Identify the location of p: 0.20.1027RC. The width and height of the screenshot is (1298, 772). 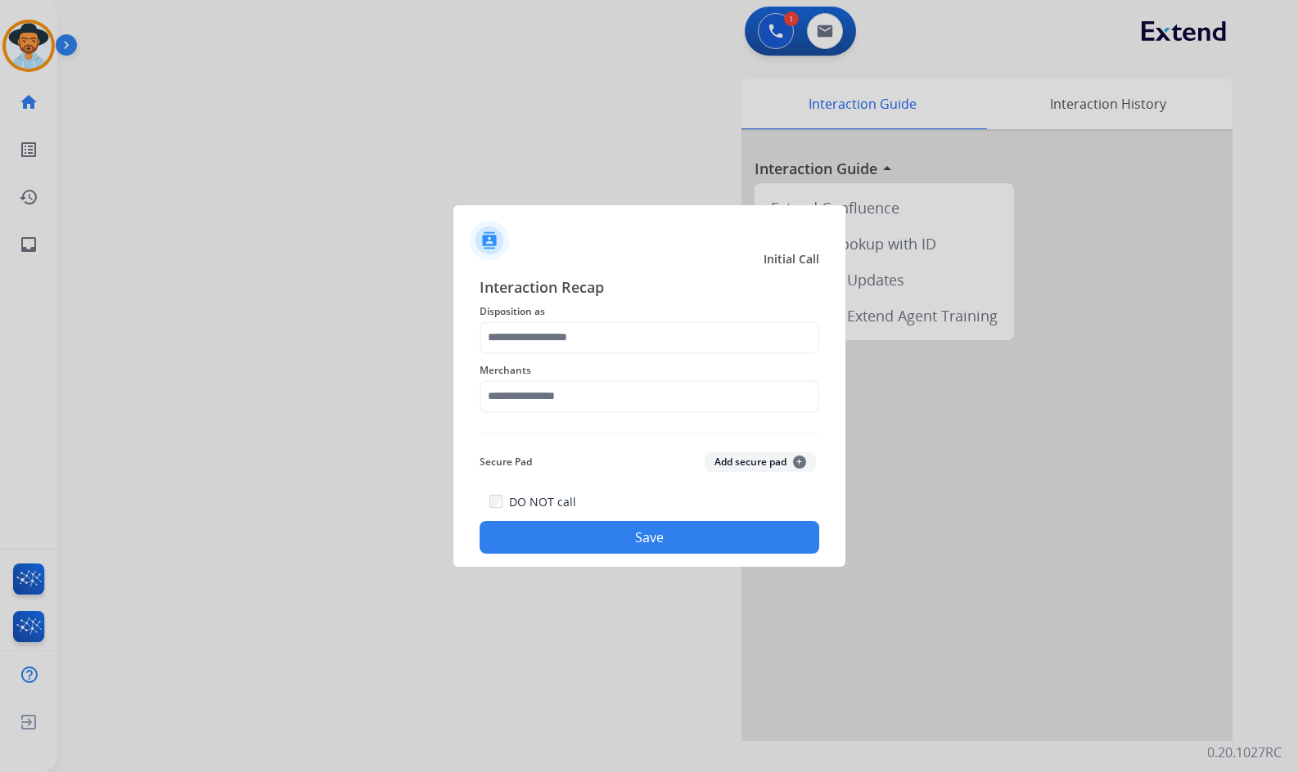
(1244, 753).